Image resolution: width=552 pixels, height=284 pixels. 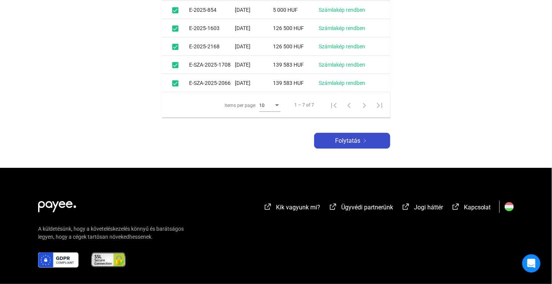 What do you see at coordinates (532, 264) in the screenshot?
I see `div: Open Intercom Messenger` at bounding box center [532, 264].